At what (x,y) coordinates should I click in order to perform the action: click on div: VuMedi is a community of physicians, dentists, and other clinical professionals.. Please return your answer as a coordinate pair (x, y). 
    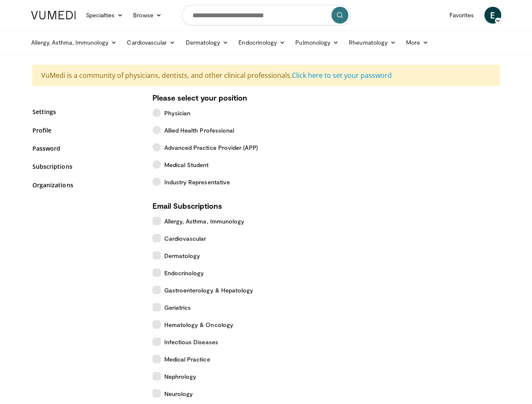
    Looking at the image, I should click on (266, 75).